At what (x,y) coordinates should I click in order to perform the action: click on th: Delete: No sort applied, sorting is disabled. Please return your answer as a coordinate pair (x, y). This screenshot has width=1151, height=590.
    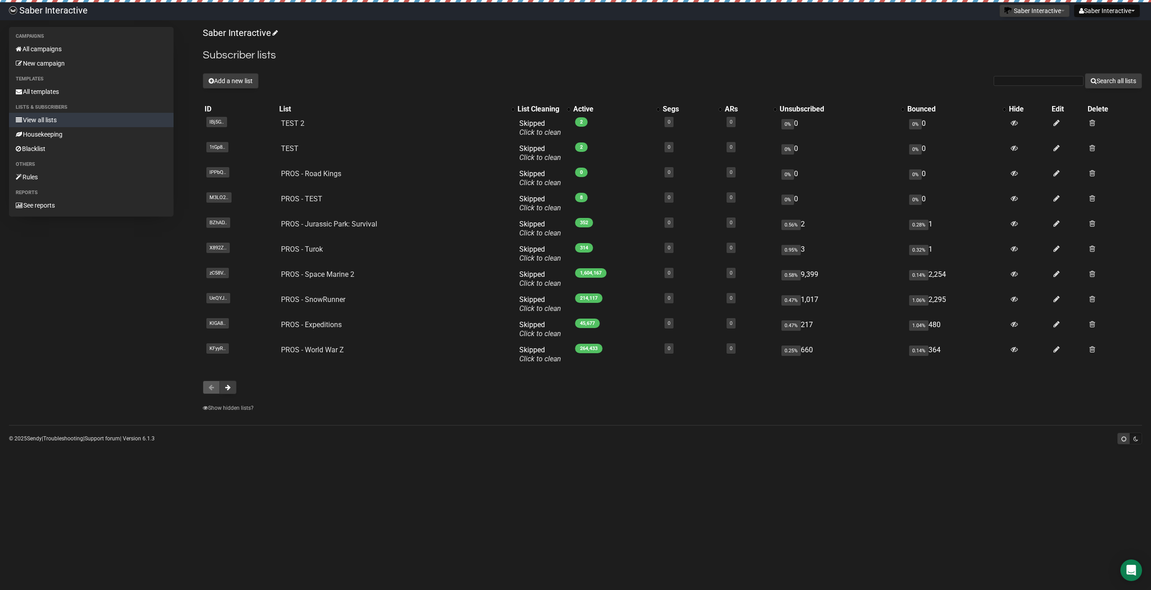
    Looking at the image, I should click on (1114, 109).